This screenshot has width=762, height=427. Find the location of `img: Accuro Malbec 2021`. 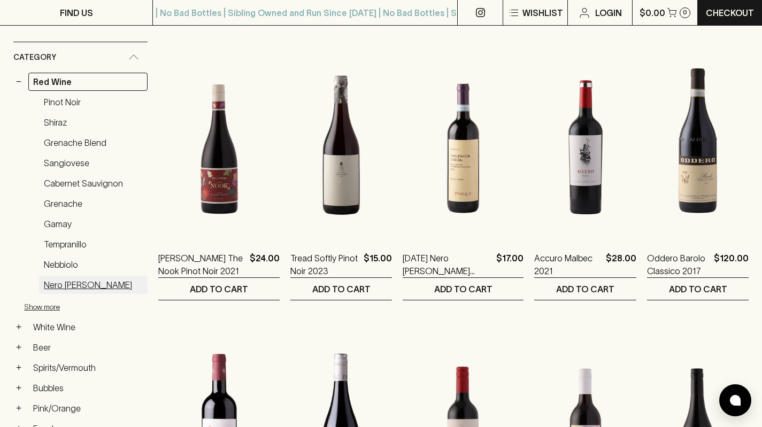

img: Accuro Malbec 2021 is located at coordinates (585, 142).